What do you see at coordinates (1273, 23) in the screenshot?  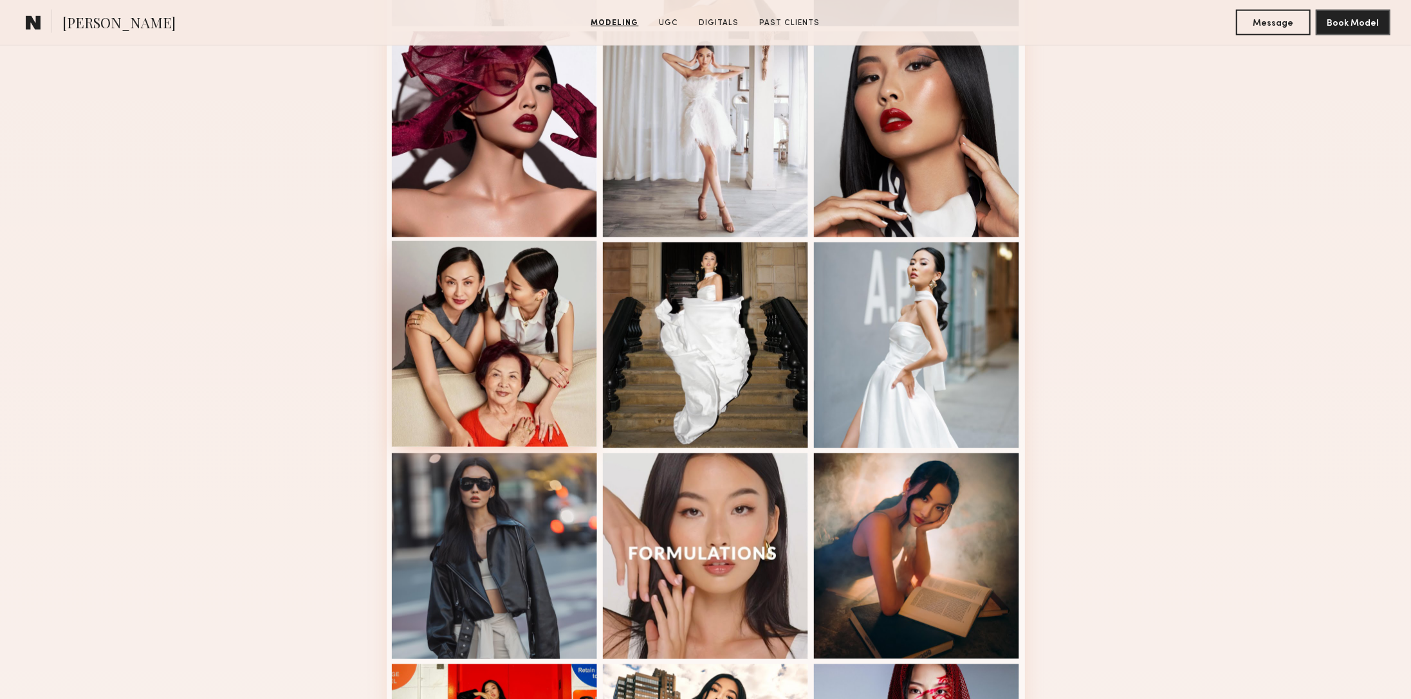 I see `button: Message` at bounding box center [1273, 23].